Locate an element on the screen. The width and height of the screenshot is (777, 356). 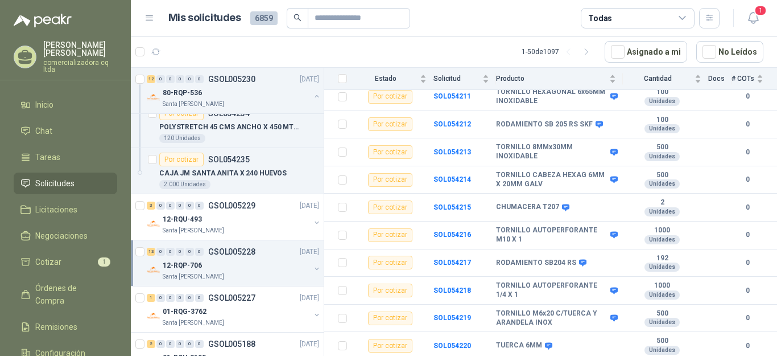
b: TORNILLO CABEZA HEXAG 6MM X 20MM GALV is located at coordinates (552, 179).